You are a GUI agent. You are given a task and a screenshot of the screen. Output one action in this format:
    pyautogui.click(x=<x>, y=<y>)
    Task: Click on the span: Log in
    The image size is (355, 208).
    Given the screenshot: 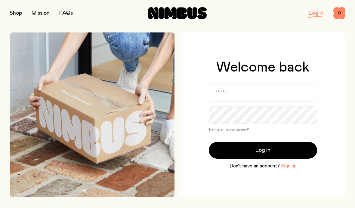 What is the action you would take?
    pyautogui.click(x=263, y=151)
    